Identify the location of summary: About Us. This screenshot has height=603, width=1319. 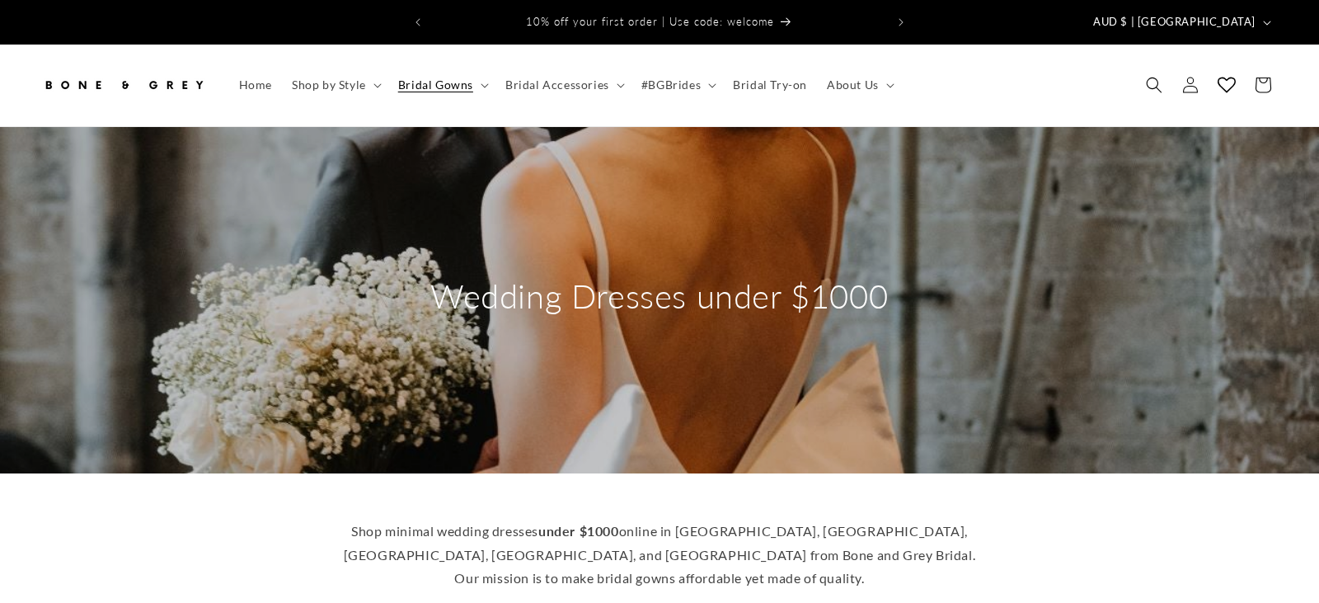
(859, 85).